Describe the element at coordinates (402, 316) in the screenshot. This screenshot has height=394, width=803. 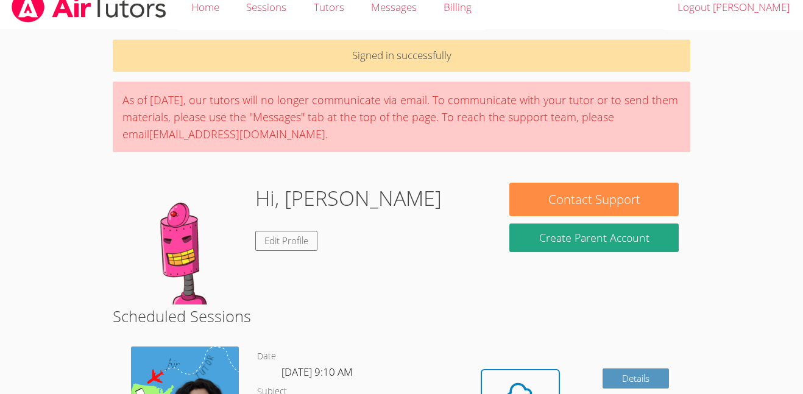
I see `h2: Scheduled Sessions` at that location.